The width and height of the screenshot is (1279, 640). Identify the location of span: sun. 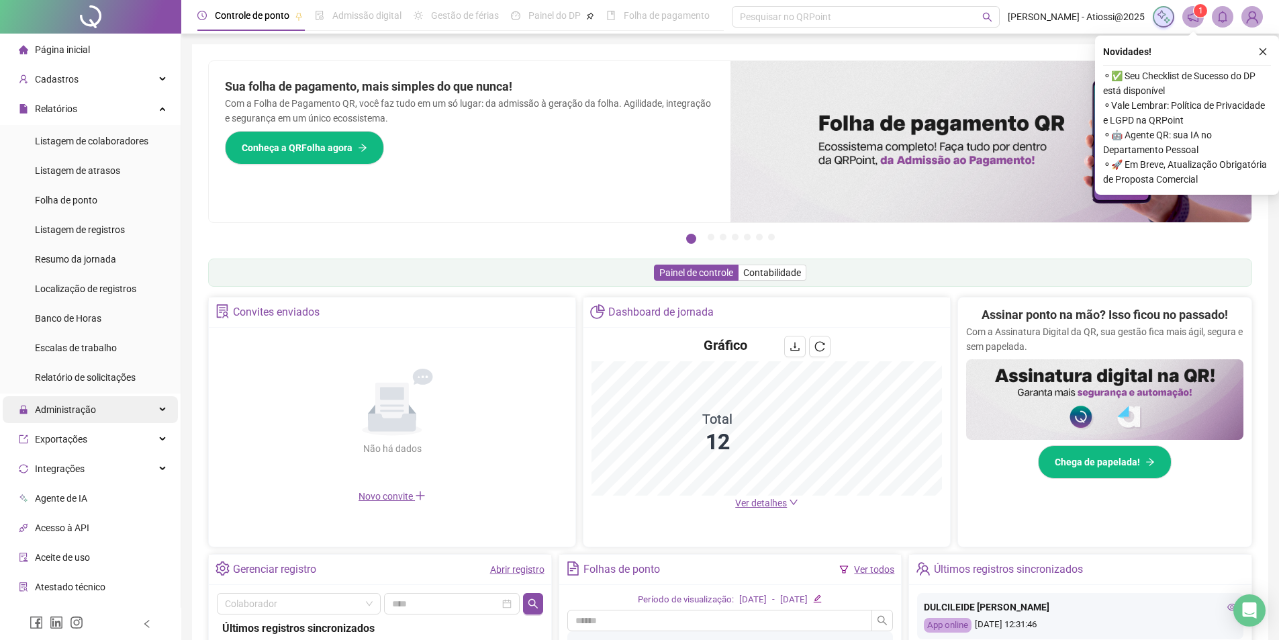
(418, 15).